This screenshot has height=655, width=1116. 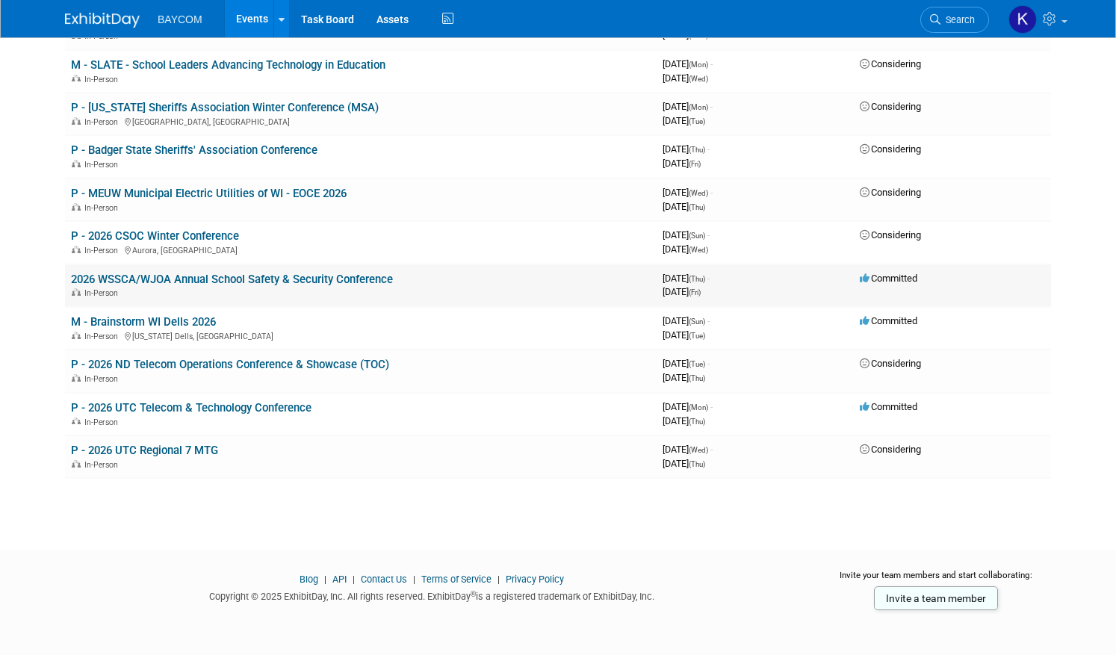 What do you see at coordinates (228, 65) in the screenshot?
I see `a: M - SLATE - School Leaders Advancing Technology in Education` at bounding box center [228, 65].